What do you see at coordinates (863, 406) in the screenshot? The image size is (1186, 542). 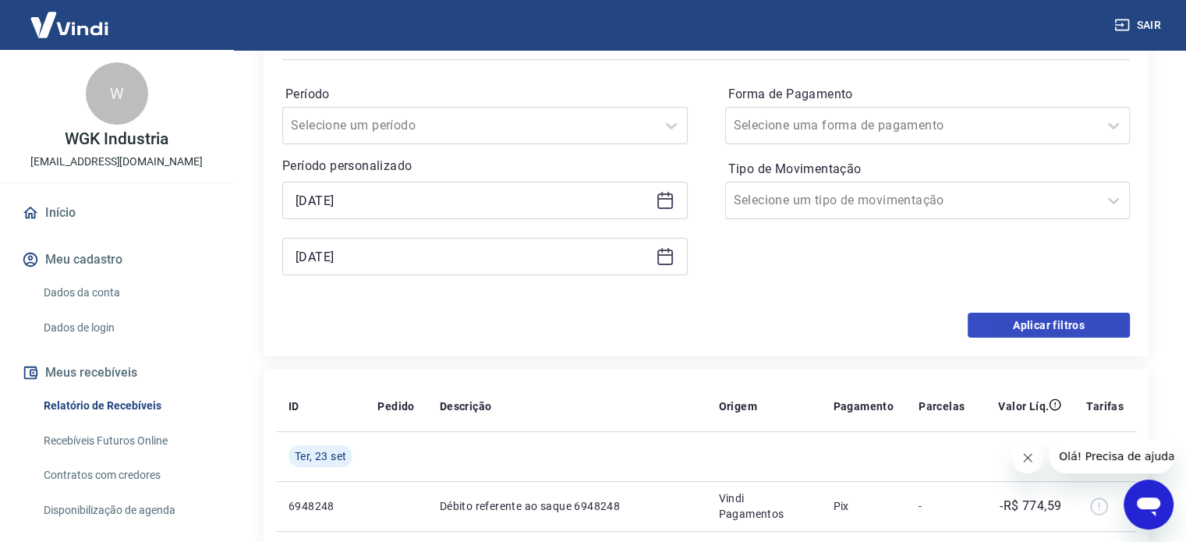 I see `p: Pagamento` at bounding box center [863, 406].